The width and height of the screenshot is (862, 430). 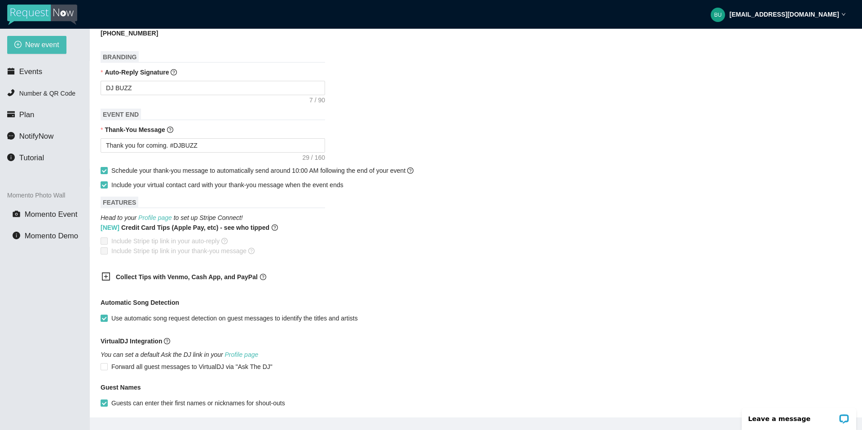 What do you see at coordinates (51, 214) in the screenshot?
I see `span: Momento Event` at bounding box center [51, 214].